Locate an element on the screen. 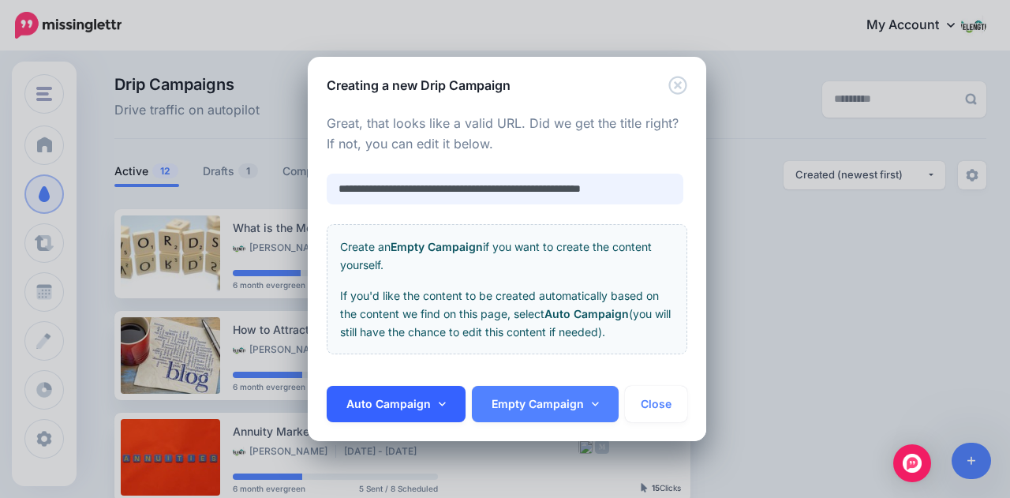 This screenshot has height=498, width=1010. h5: Creating a new Drip Campaign is located at coordinates (418, 85).